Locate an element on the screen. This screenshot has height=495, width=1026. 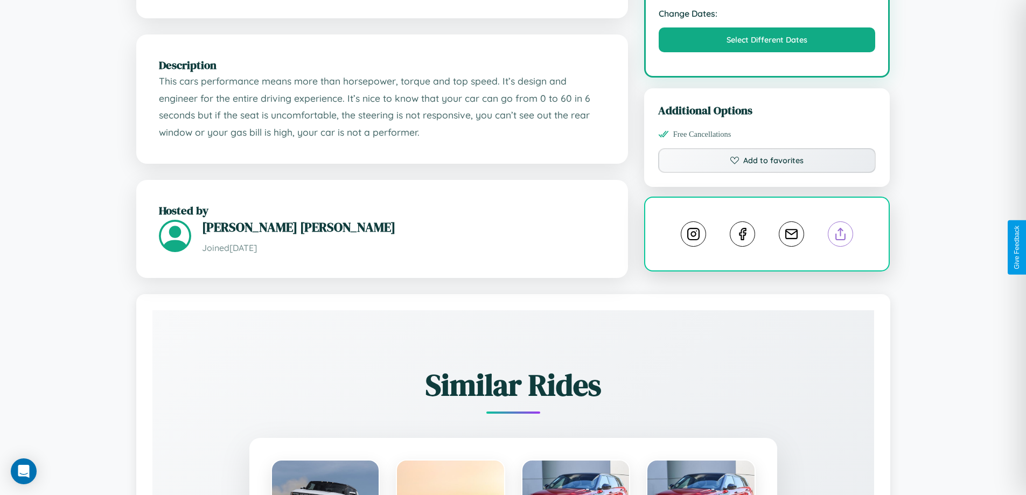
div: Open Intercom Messenger is located at coordinates (24, 471).